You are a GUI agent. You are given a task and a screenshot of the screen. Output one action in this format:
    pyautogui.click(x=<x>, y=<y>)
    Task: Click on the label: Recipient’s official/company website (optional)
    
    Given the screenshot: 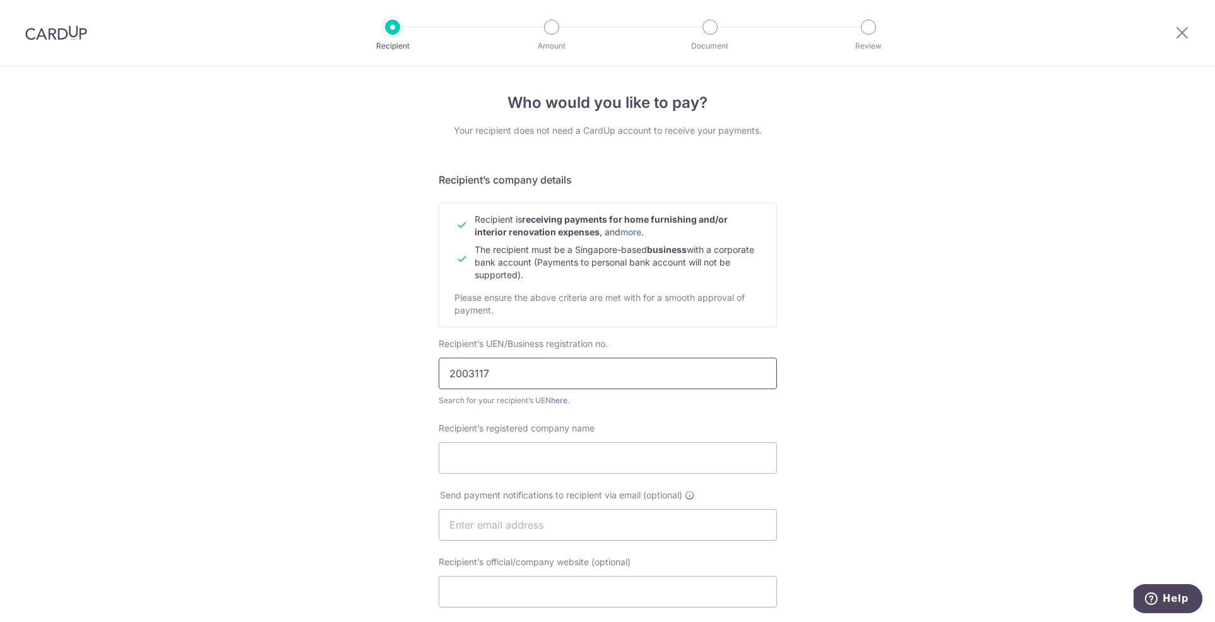 What is the action you would take?
    pyautogui.click(x=534, y=562)
    